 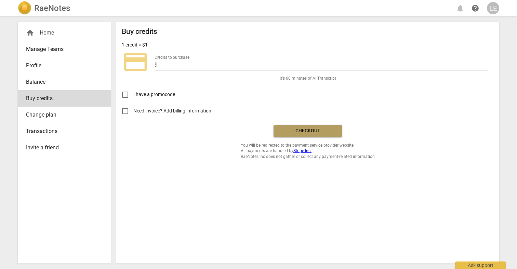 I want to click on span: home, so click(x=30, y=33).